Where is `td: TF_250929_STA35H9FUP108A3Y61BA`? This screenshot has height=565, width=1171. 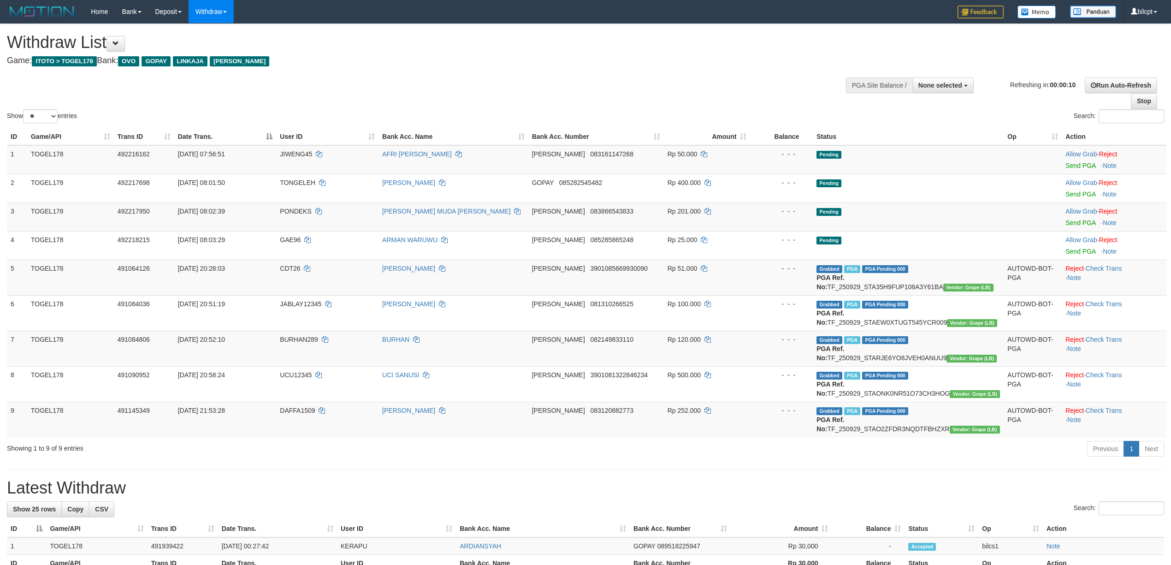 td: TF_250929_STA35H9FUP108A3Y61BA is located at coordinates (908, 277).